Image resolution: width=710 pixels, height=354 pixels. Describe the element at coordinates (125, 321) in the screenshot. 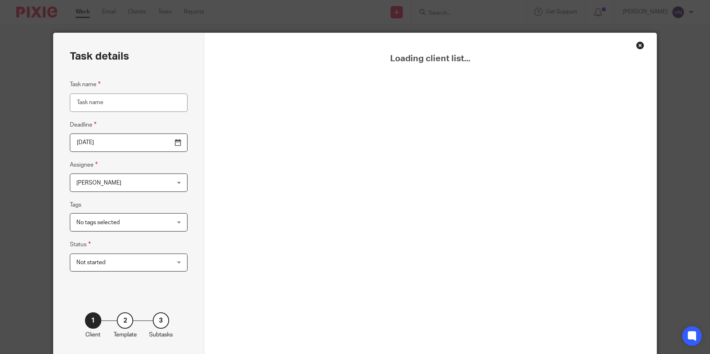

I see `div: 2` at that location.